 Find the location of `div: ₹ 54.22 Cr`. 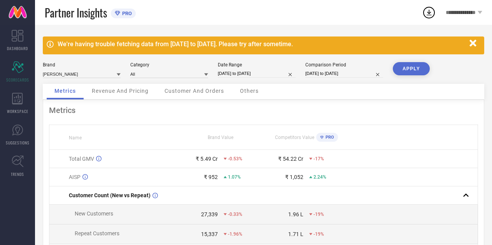

div: ₹ 54.22 Cr is located at coordinates (290, 159).